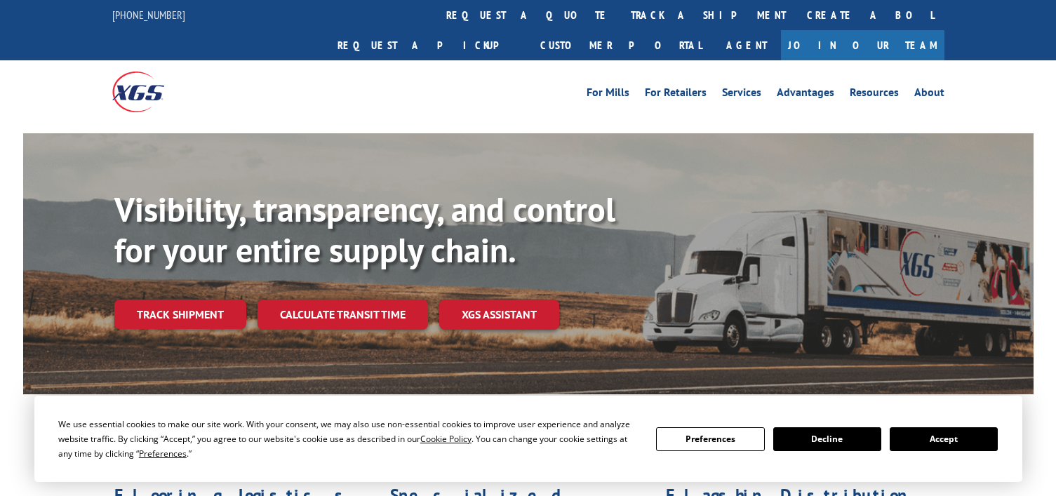 This screenshot has height=496, width=1056. Describe the element at coordinates (365, 229) in the screenshot. I see `b: Visibility, transparency, and control for your entire supply chain.` at that location.